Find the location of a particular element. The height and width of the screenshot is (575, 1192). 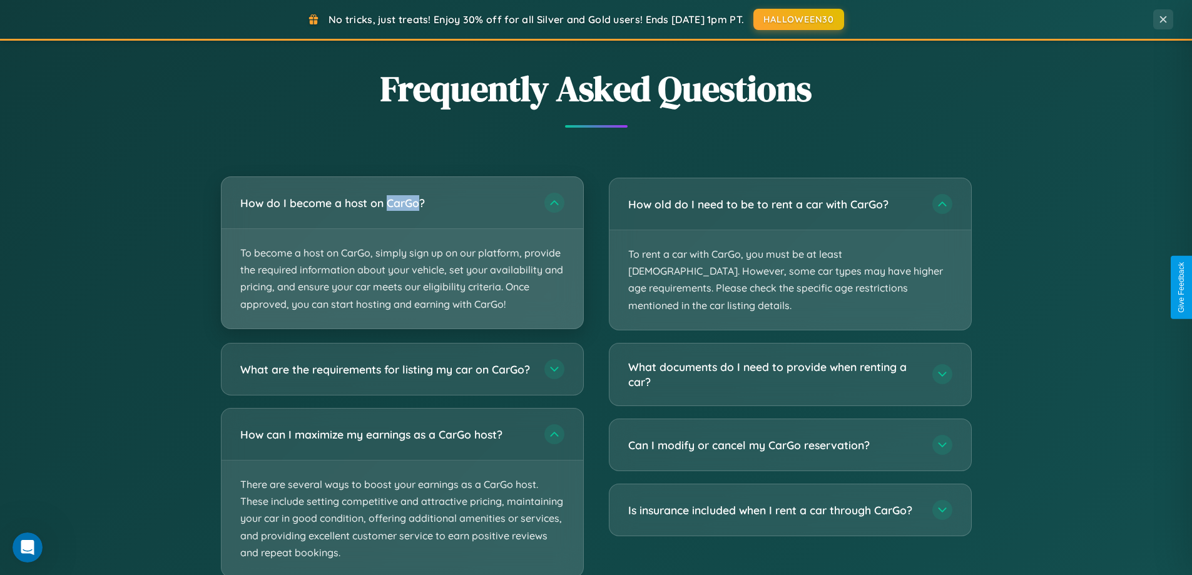

button: HALLOWEEN30 is located at coordinates (799, 19).